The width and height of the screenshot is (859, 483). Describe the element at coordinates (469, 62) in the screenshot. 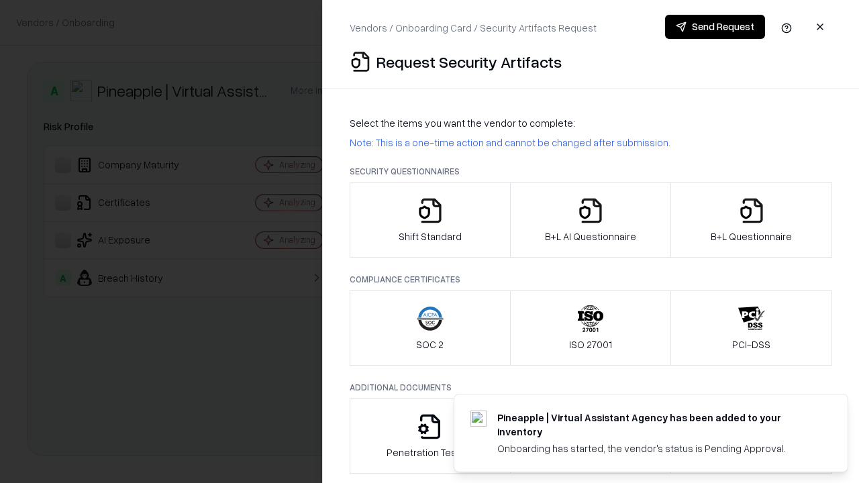

I see `p: Request Security Artifacts` at that location.